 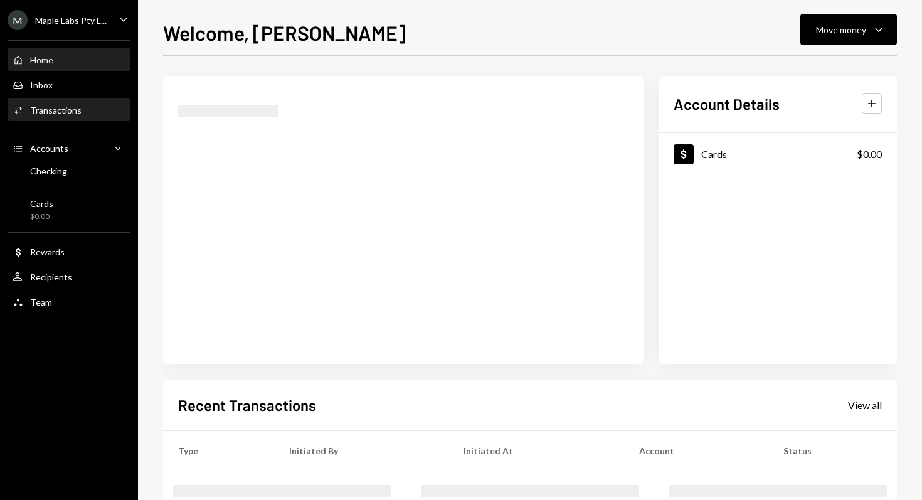 I want to click on div: Rewards, so click(x=47, y=252).